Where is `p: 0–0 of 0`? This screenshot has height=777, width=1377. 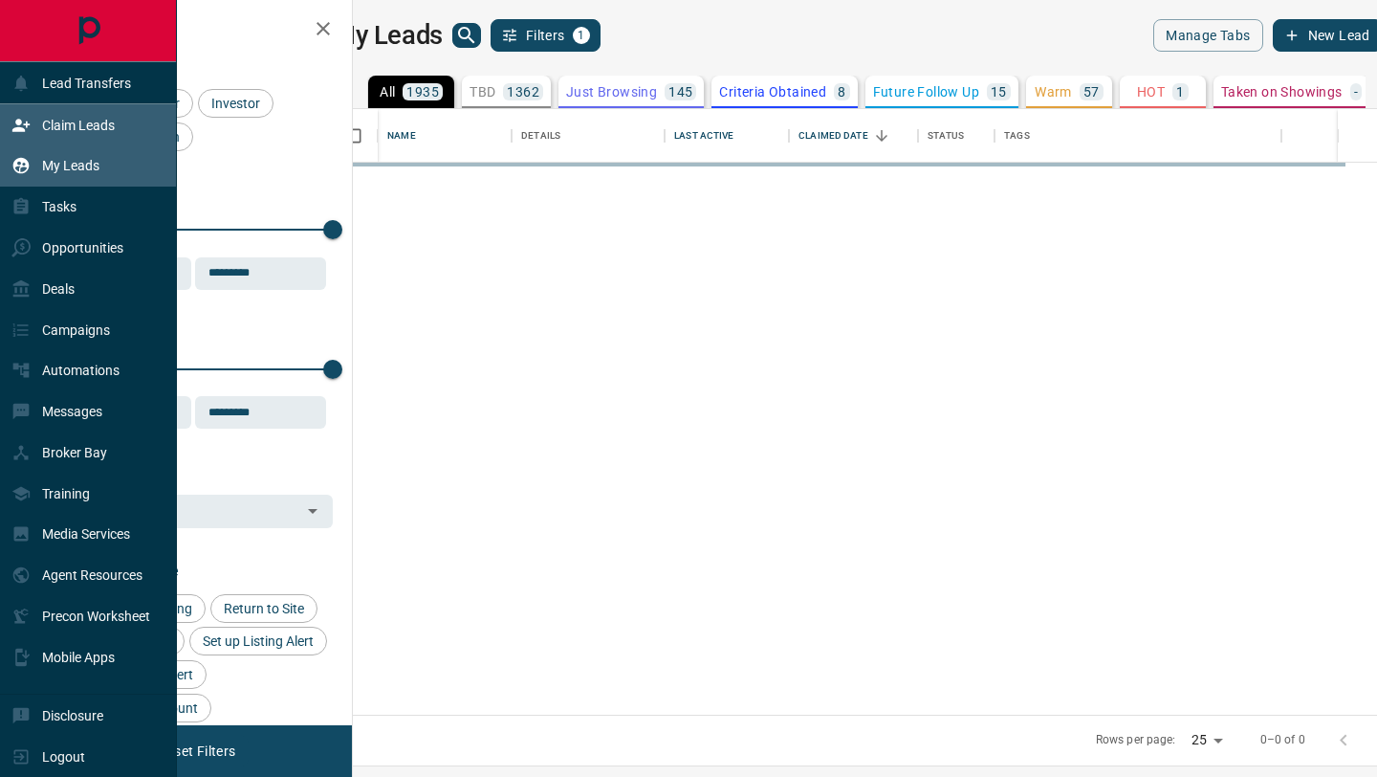 p: 0–0 of 0 is located at coordinates (1282, 739).